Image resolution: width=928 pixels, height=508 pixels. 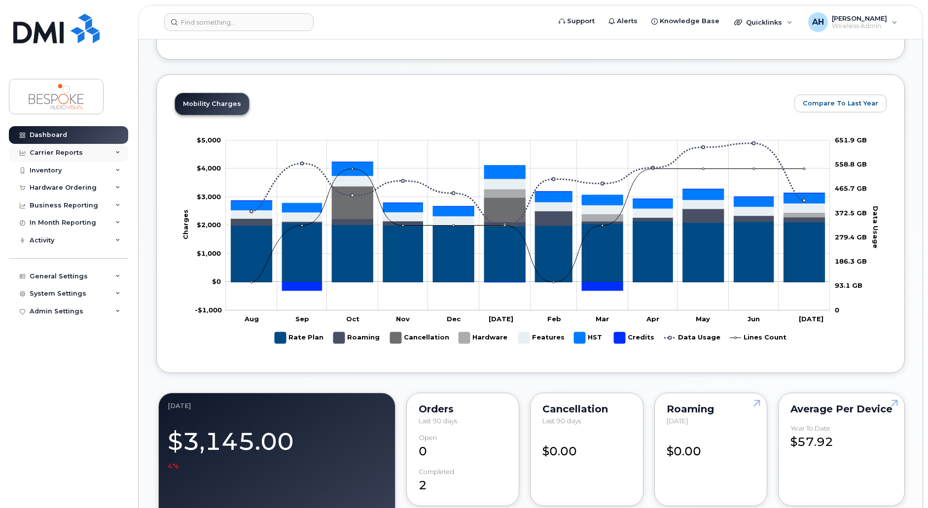 What do you see at coordinates (685, 21) in the screenshot?
I see `a: Knowledge Base` at bounding box center [685, 21].